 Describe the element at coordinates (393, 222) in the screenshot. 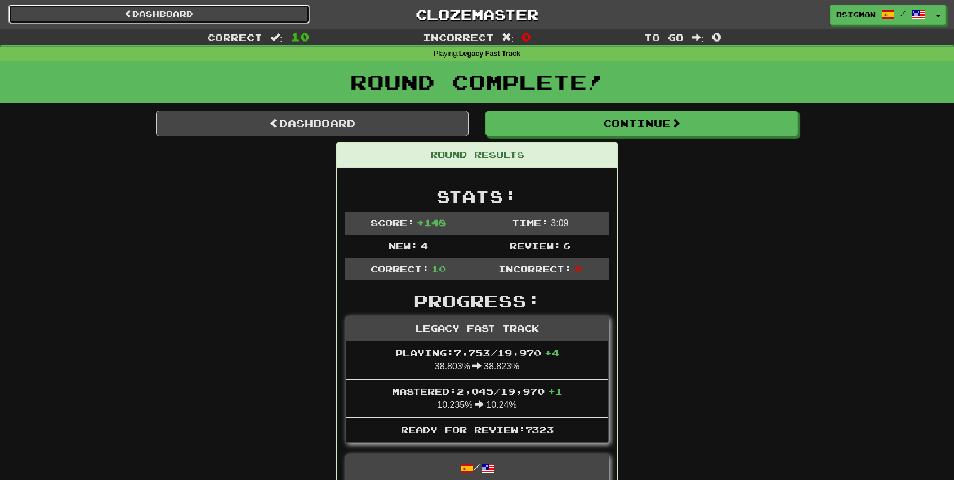

I see `span: Score:` at that location.